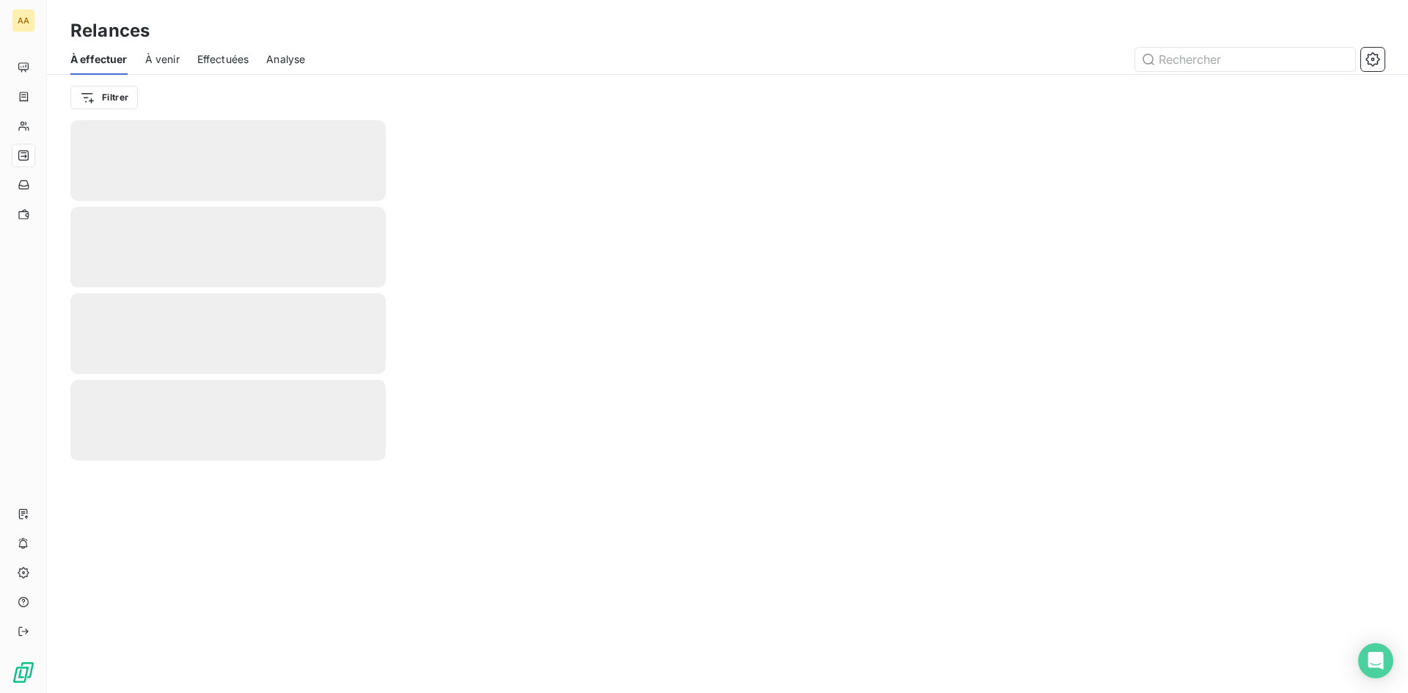  What do you see at coordinates (1245, 59) in the screenshot?
I see `input: Rechercher` at bounding box center [1245, 59].